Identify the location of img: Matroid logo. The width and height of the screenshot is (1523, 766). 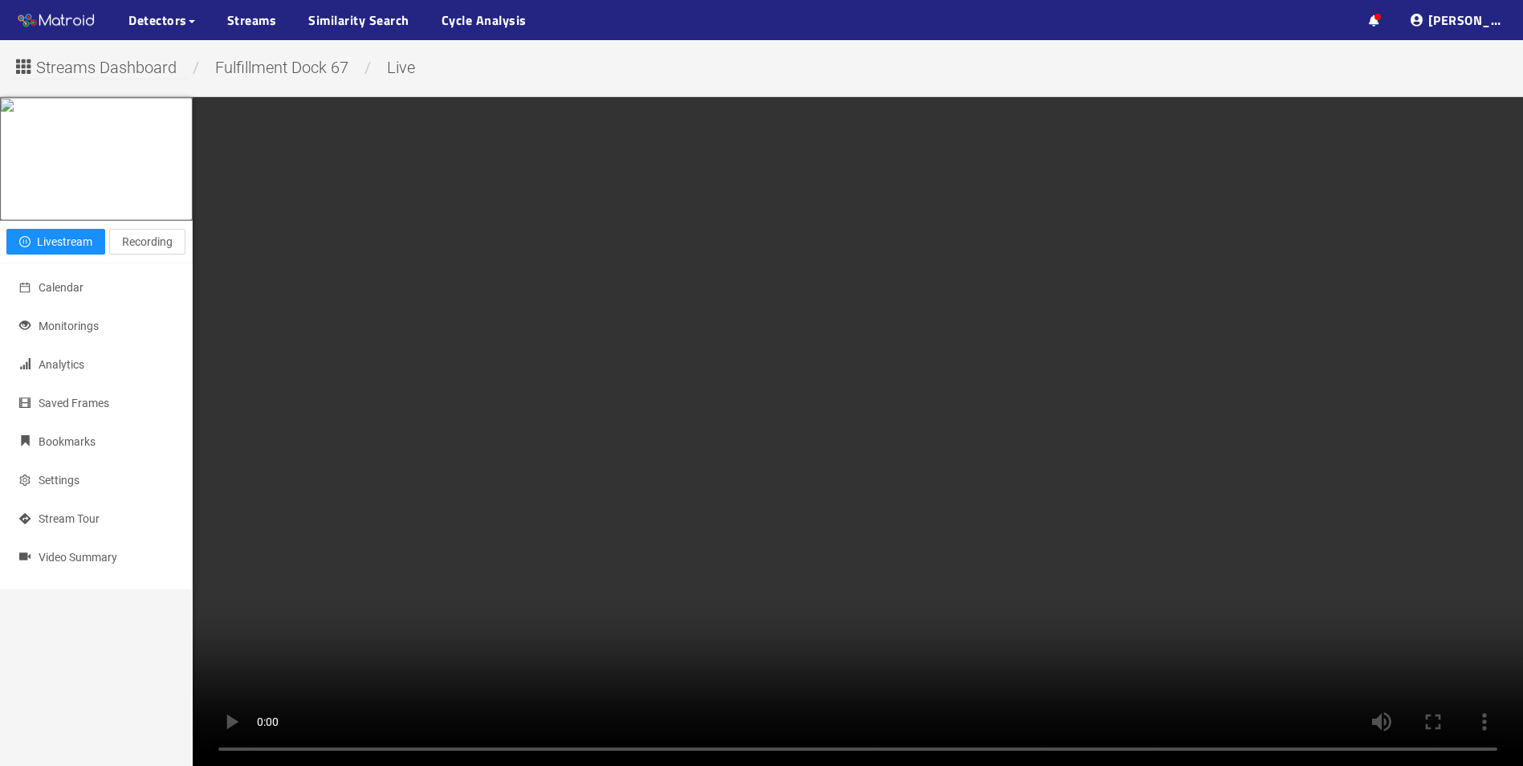
(56, 21).